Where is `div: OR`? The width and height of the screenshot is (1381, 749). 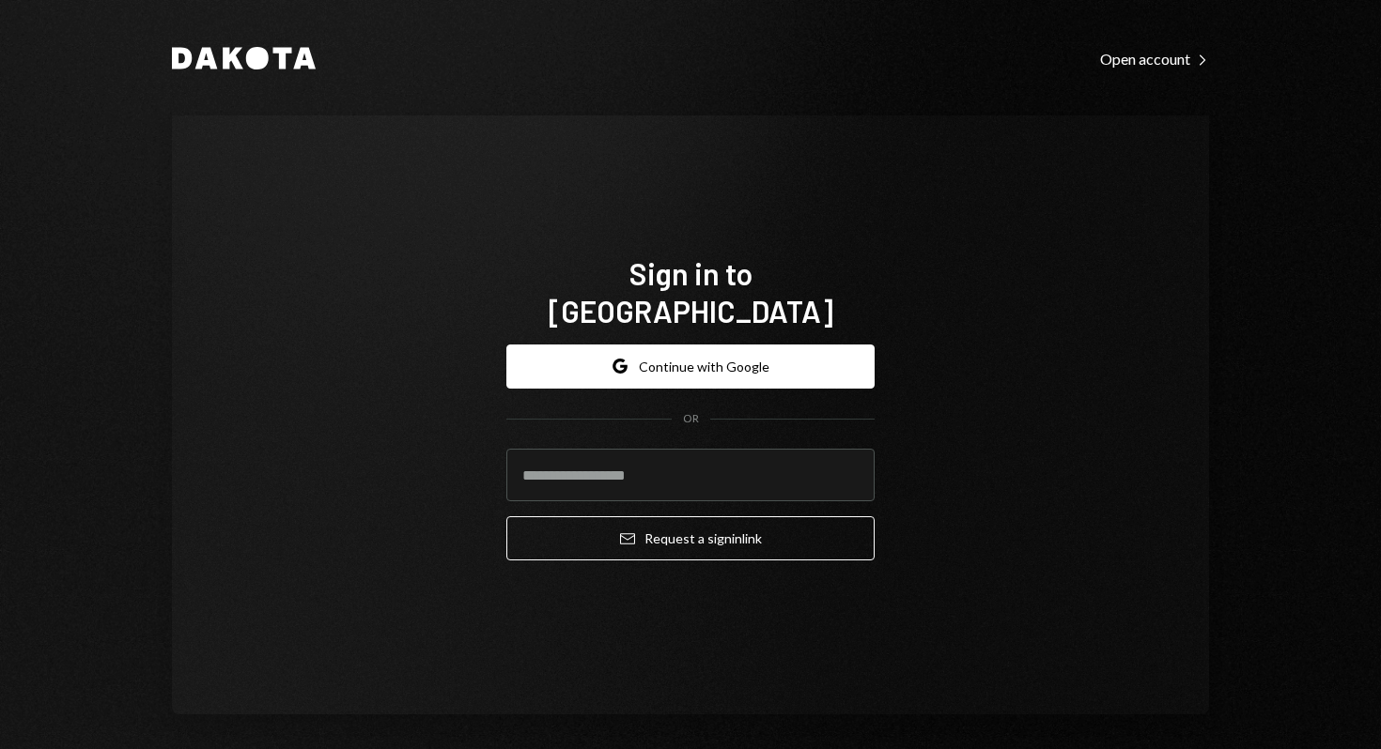 div: OR is located at coordinates (690, 419).